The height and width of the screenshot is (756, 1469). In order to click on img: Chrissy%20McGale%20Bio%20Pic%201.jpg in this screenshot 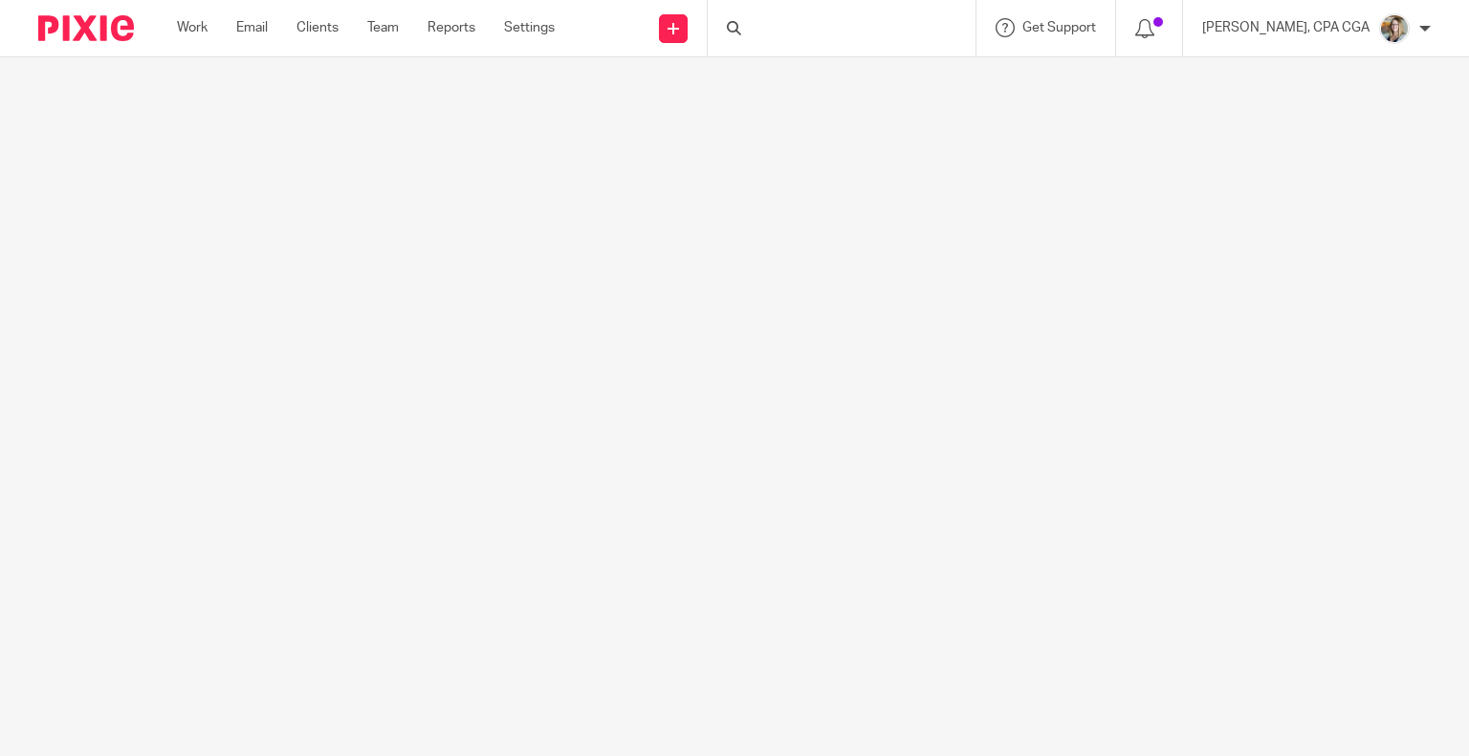, I will do `click(1394, 29)`.